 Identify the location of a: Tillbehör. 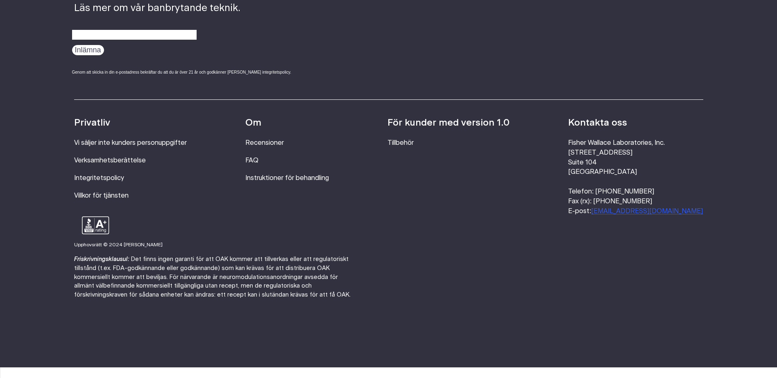
(400, 143).